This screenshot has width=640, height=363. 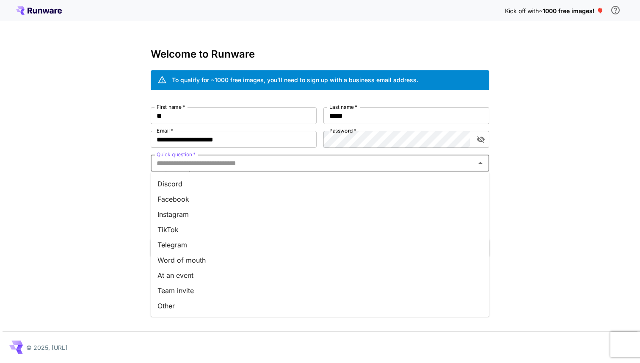 What do you see at coordinates (320, 54) in the screenshot?
I see `h3: Welcome to Runware` at bounding box center [320, 54].